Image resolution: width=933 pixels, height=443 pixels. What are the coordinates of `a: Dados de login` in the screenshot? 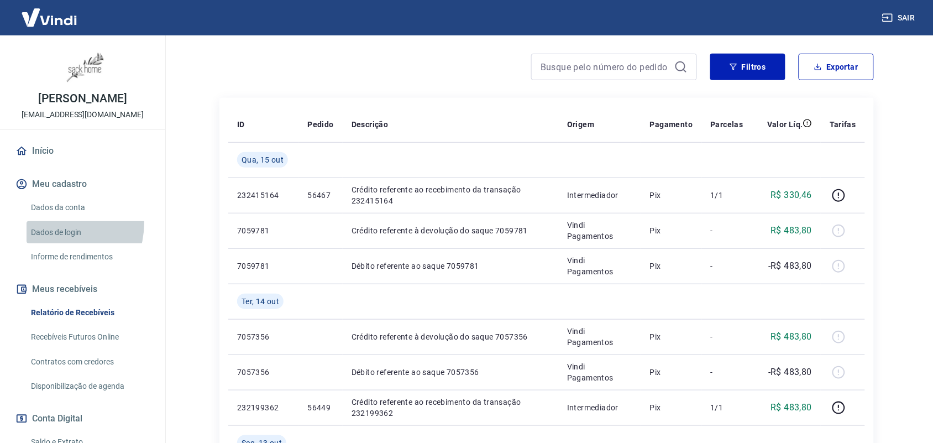 It's located at (89, 232).